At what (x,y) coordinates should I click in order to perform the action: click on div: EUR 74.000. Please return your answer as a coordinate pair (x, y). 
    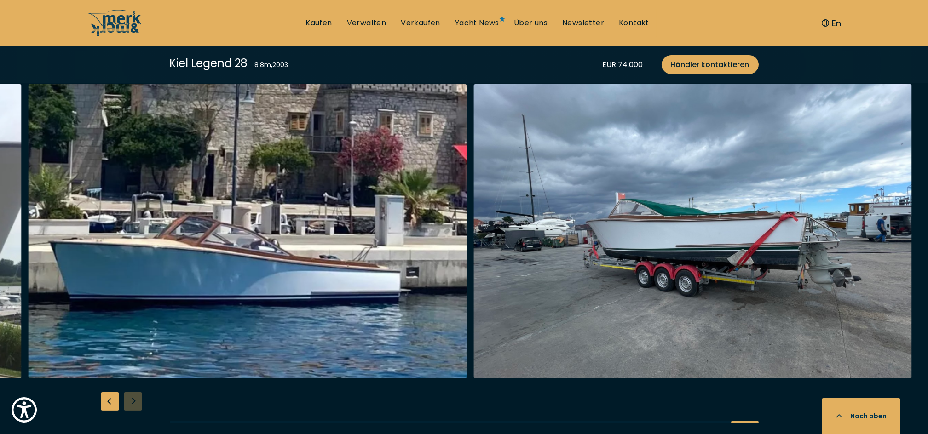
    Looking at the image, I should click on (623, 64).